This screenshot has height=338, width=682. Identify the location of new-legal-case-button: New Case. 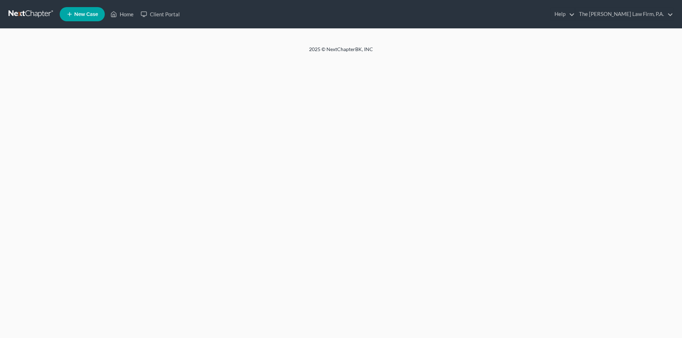
(82, 14).